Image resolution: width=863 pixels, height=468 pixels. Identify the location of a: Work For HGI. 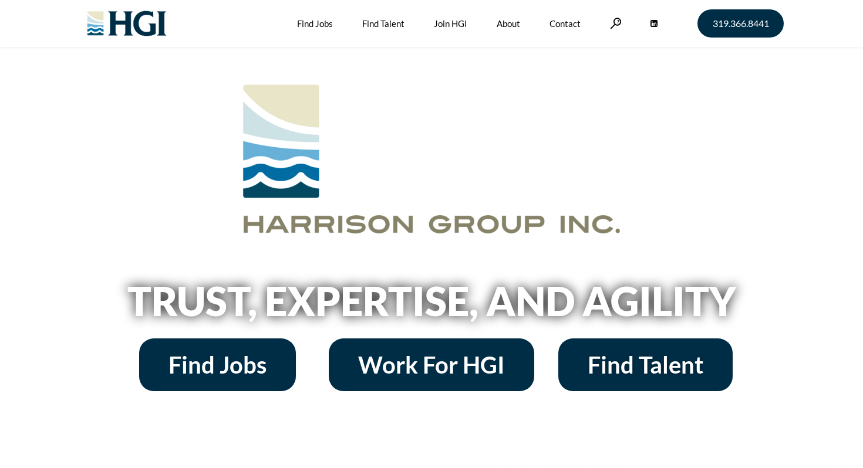
(431, 365).